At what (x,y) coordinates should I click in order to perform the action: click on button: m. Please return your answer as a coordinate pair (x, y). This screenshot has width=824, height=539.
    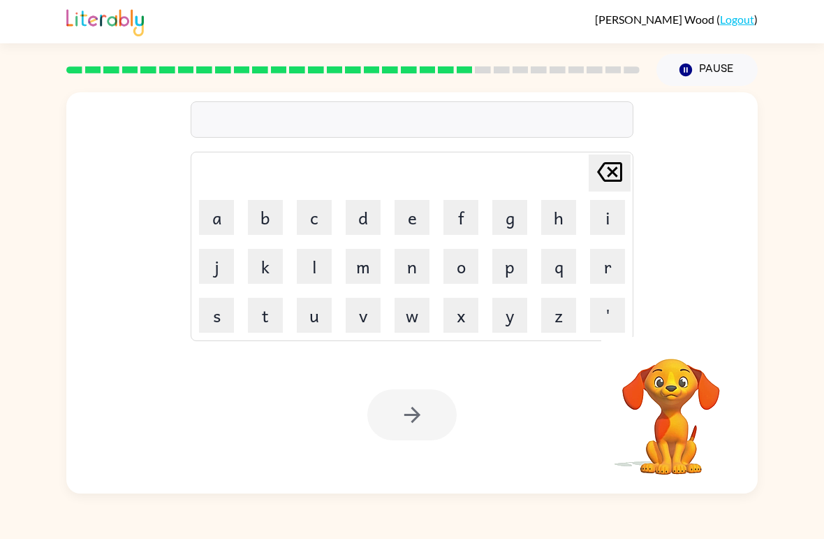
    Looking at the image, I should click on (363, 266).